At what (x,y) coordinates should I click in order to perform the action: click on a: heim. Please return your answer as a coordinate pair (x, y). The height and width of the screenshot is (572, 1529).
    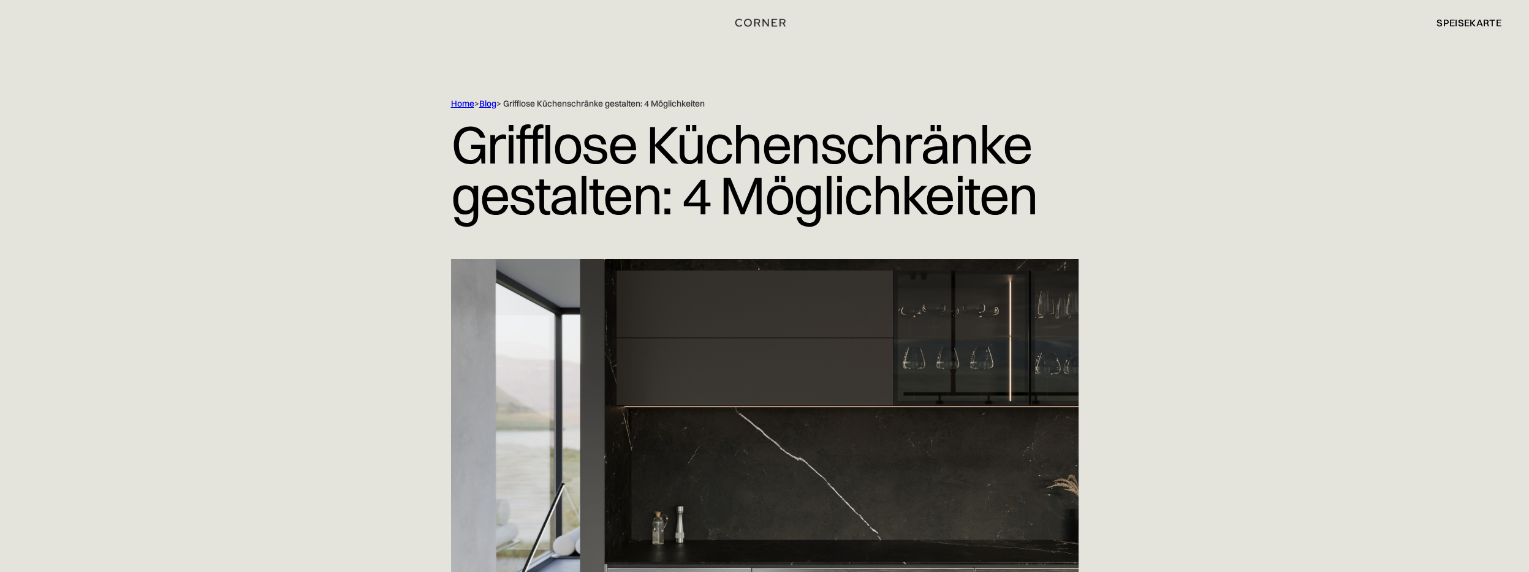
    Looking at the image, I should click on (764, 23).